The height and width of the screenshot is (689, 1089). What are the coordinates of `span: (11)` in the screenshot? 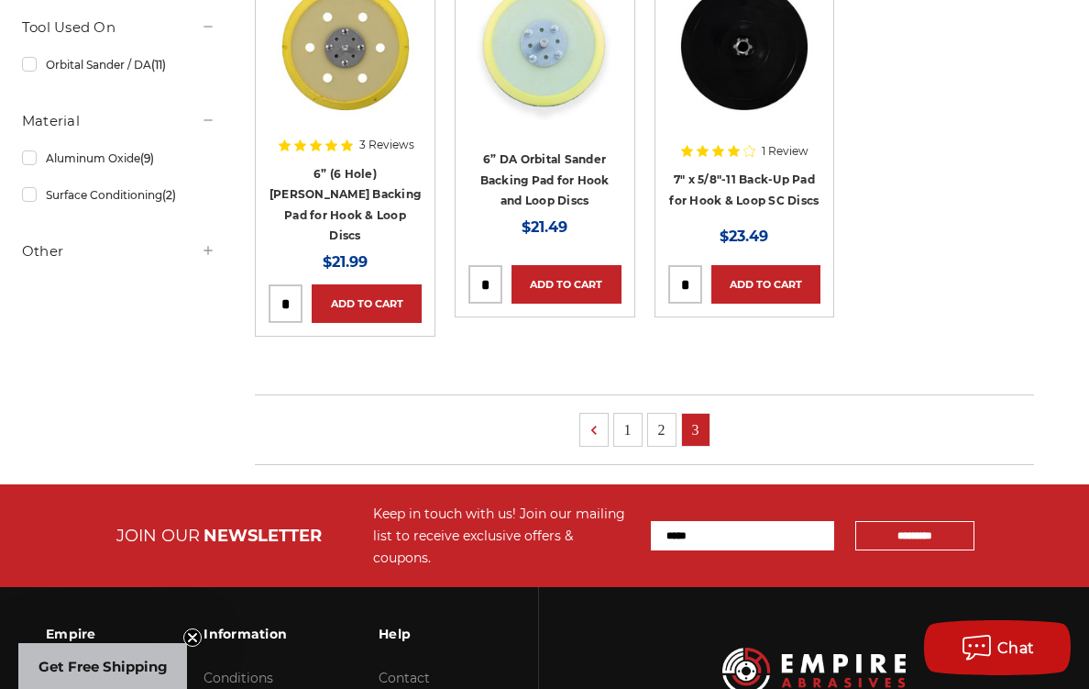 It's located at (159, 64).